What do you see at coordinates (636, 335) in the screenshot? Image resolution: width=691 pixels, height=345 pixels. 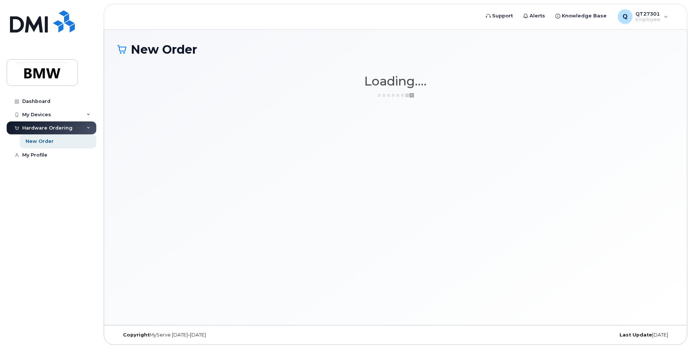 I see `strong: Last Update` at bounding box center [636, 335].